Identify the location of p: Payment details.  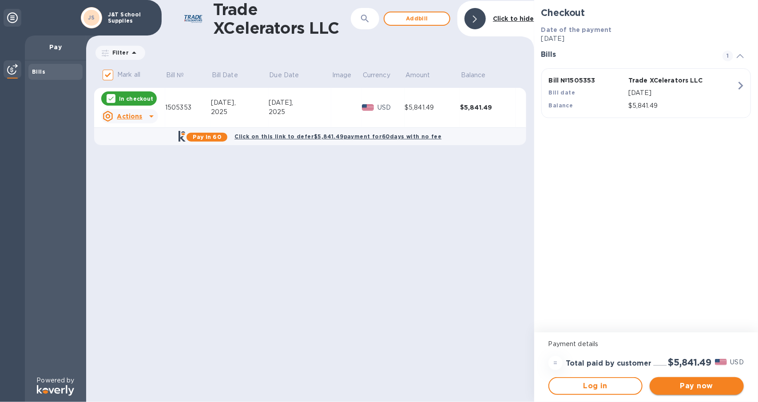
(646, 344).